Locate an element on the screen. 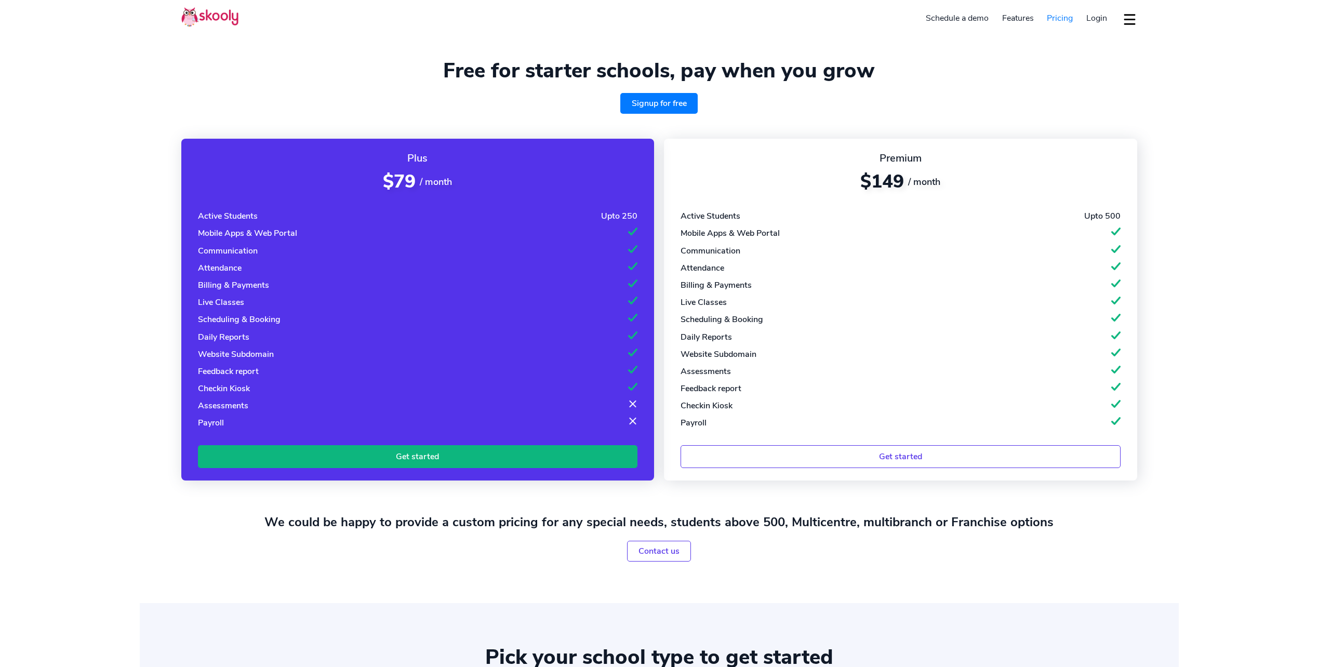  span: Pricing is located at coordinates (1060, 18).